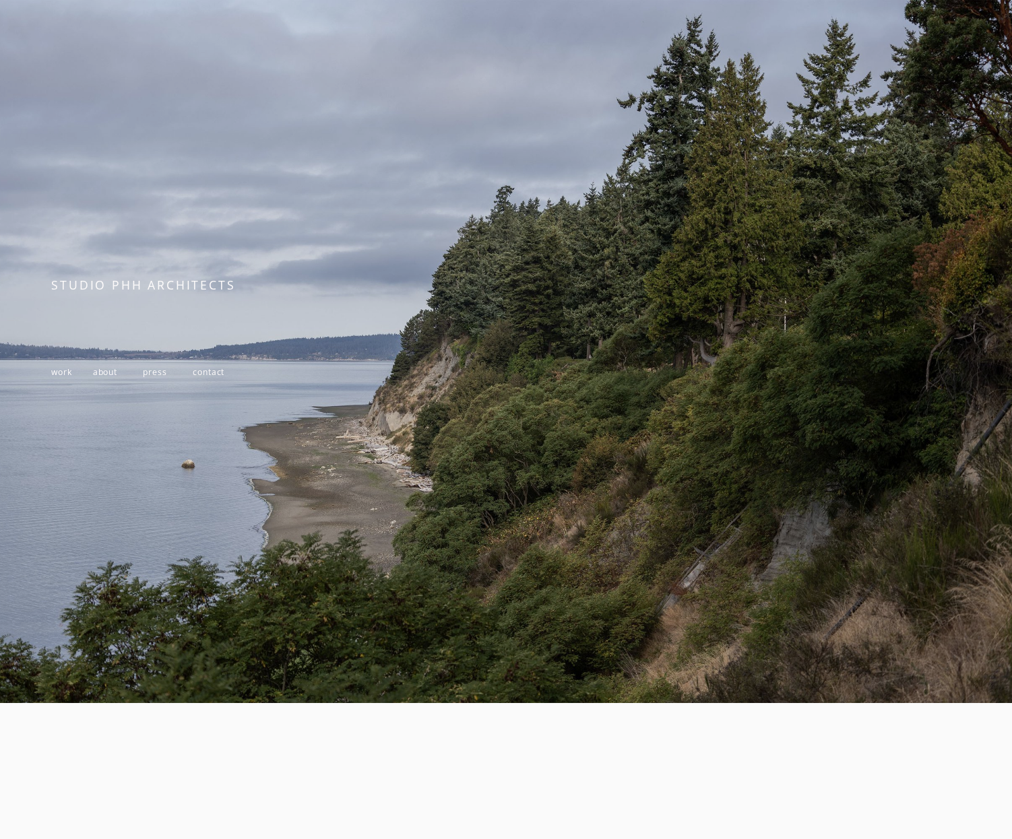 The height and width of the screenshot is (839, 1012). I want to click on a: about, so click(105, 372).